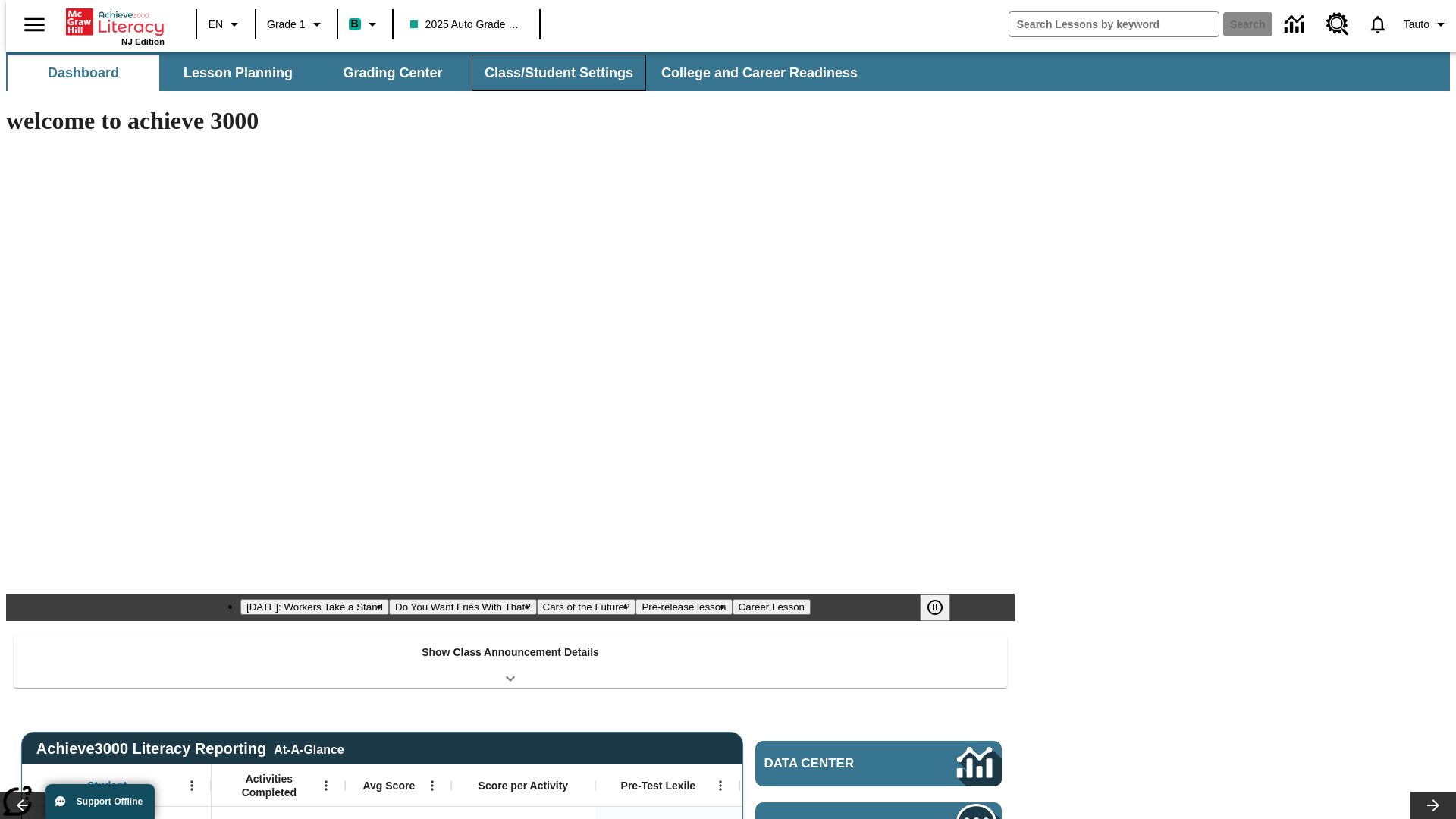  Describe the element at coordinates (658, 785) in the screenshot. I see `span: Pre-Test Lexile` at that location.